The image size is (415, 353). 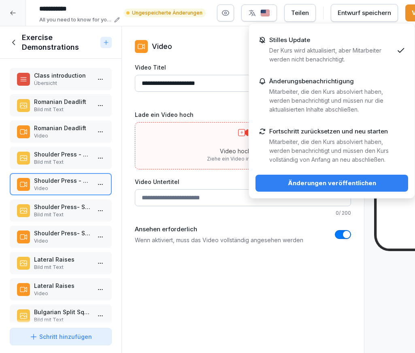 What do you see at coordinates (331, 183) in the screenshot?
I see `button: Änderungen veröffentlichen` at bounding box center [331, 183].